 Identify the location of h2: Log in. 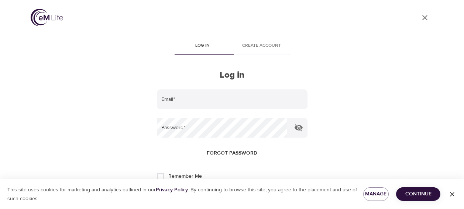
(232, 75).